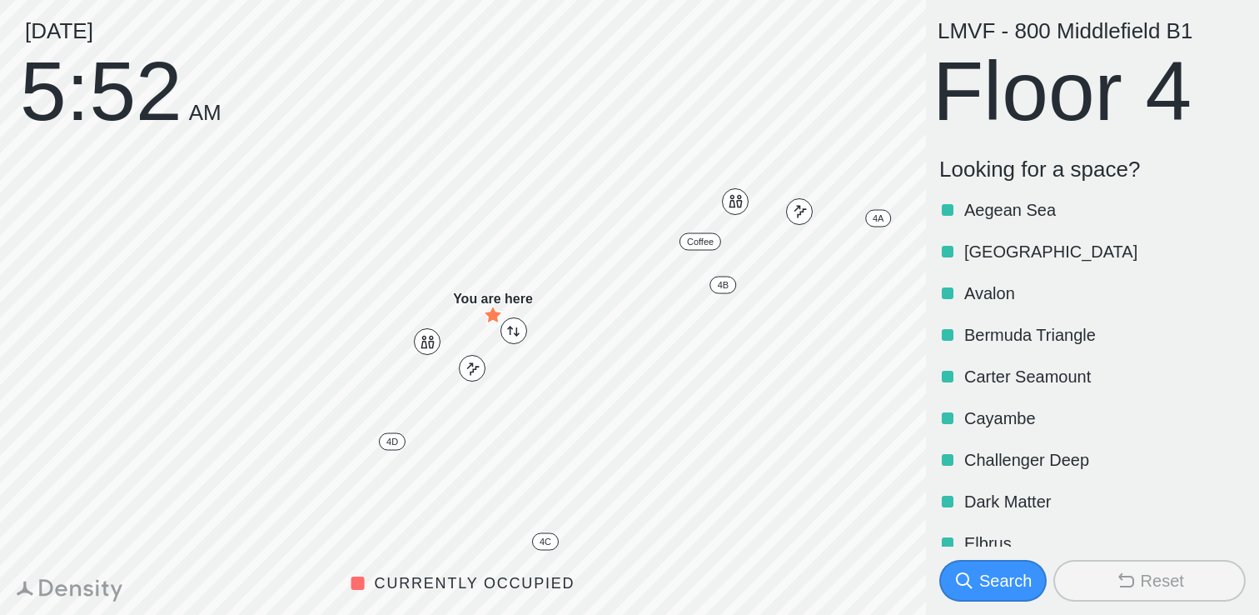 The width and height of the screenshot is (1259, 615). Describe the element at coordinates (1104, 377) in the screenshot. I see `p: Carter Seamount` at that location.